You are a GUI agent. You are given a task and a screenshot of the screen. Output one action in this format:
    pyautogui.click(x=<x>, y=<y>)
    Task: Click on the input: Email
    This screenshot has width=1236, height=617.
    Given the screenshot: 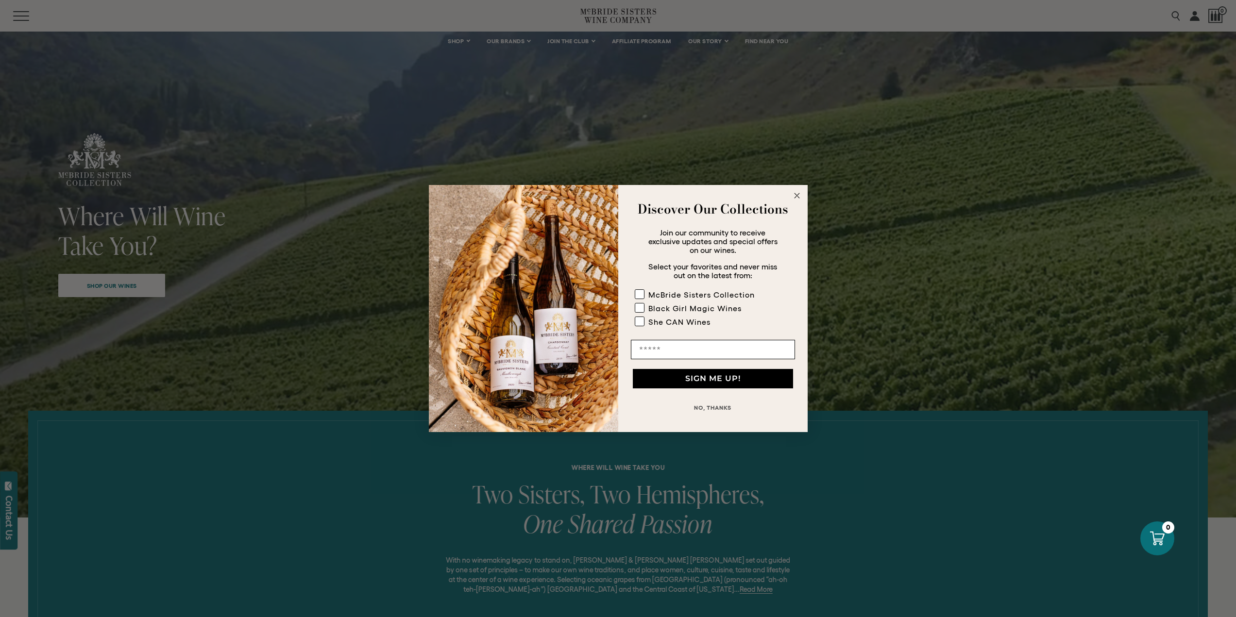 What is the action you would take?
    pyautogui.click(x=713, y=350)
    